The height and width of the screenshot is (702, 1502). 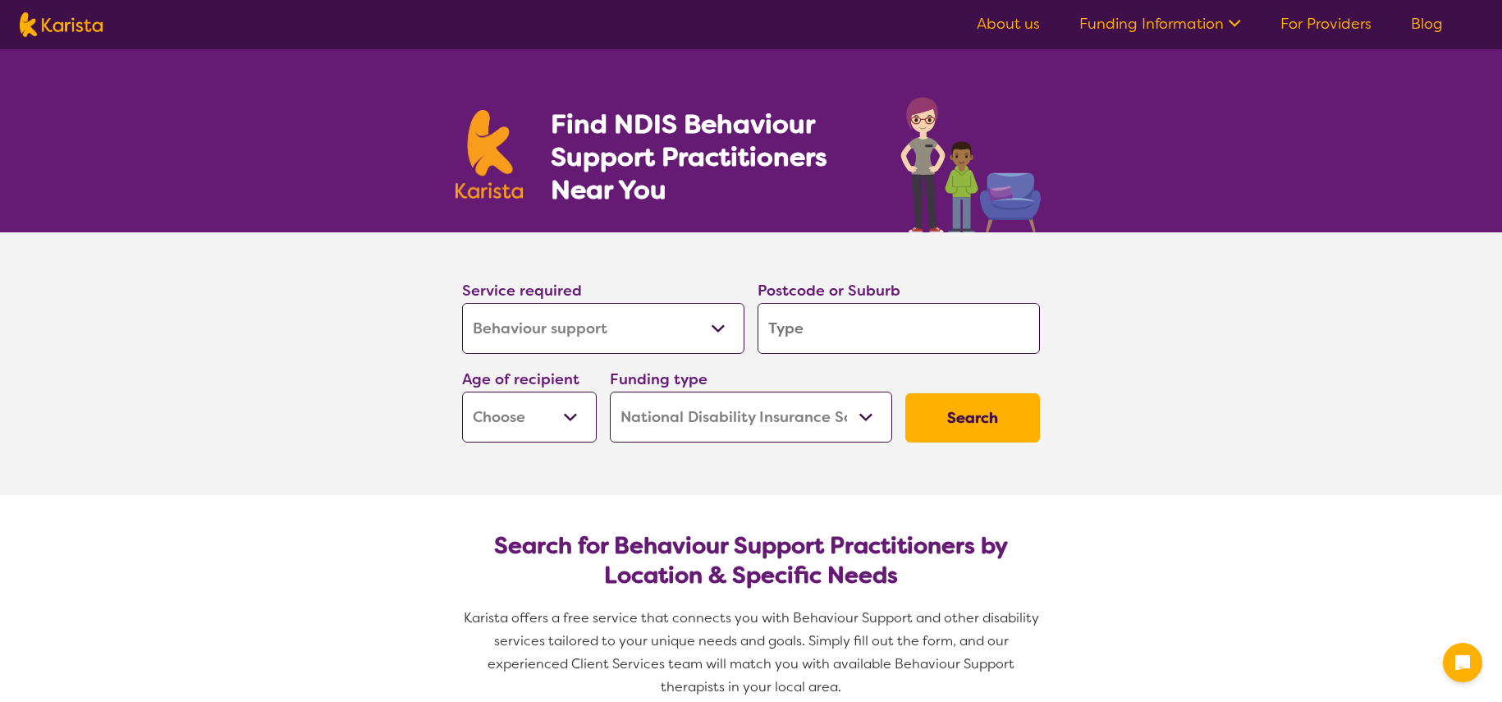 I want to click on label: Service required, so click(x=522, y=290).